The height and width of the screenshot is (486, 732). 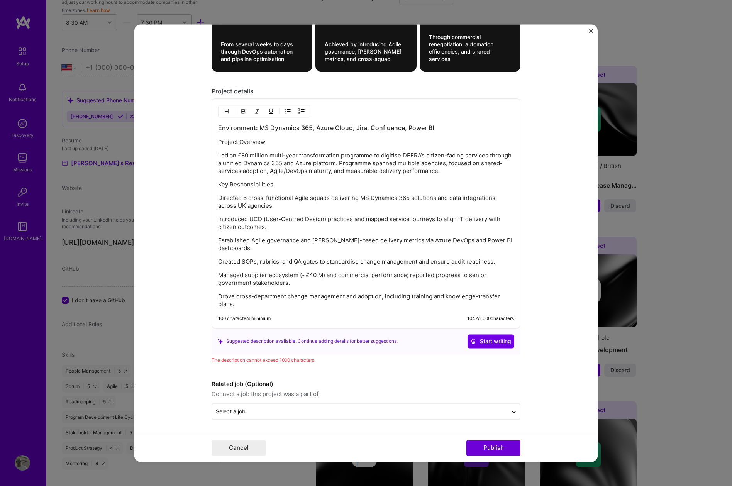 What do you see at coordinates (366, 262) in the screenshot?
I see `p: Created SOPs, rubrics, and QA gates to standardise change management and ensure audit readiness.` at bounding box center [366, 262].